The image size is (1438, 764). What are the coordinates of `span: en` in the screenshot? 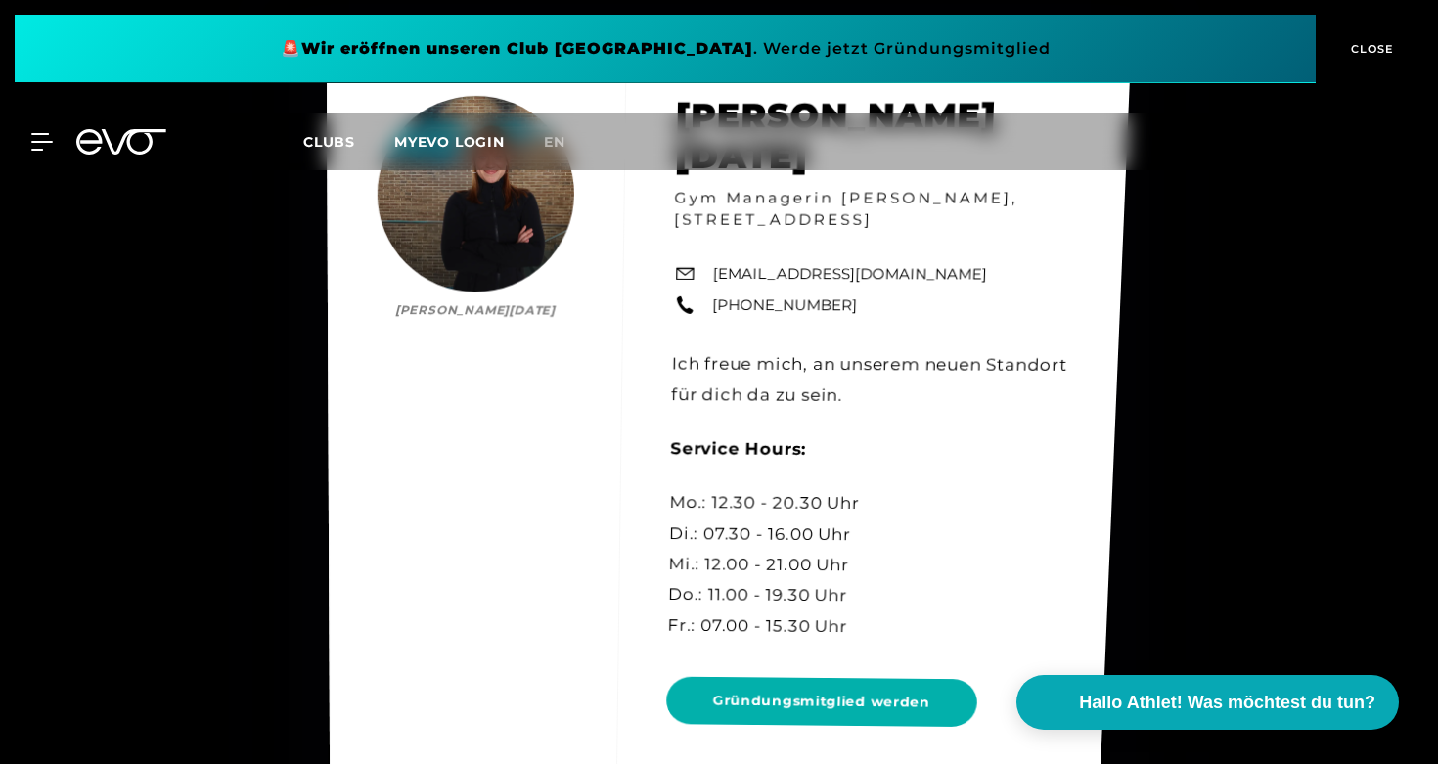 It's located at (555, 142).